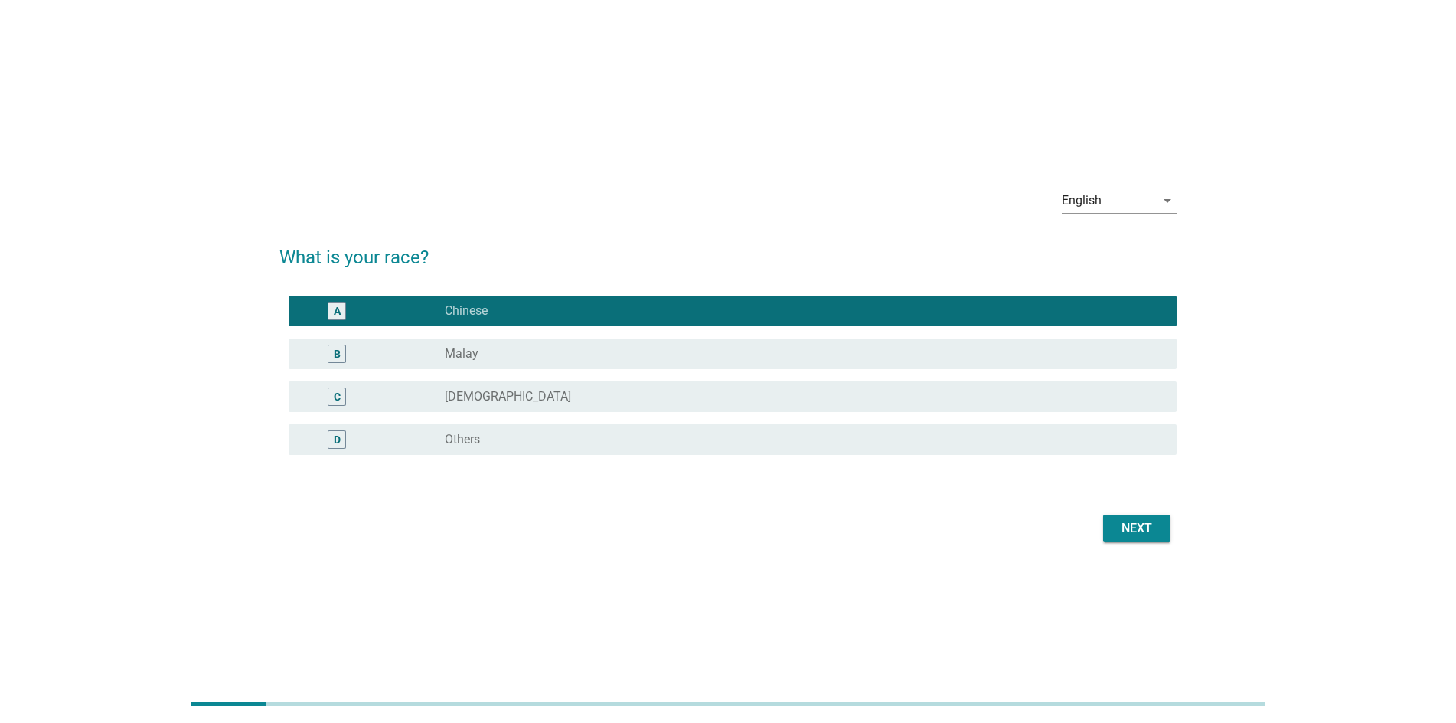  I want to click on div: Next, so click(1137, 528).